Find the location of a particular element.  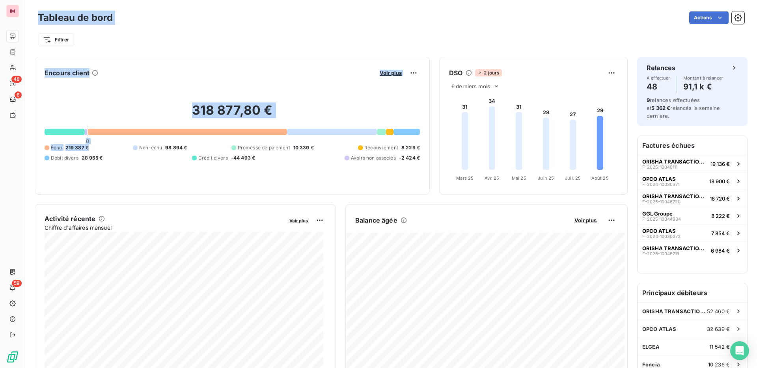

span: 98 894 € is located at coordinates (176, 148).